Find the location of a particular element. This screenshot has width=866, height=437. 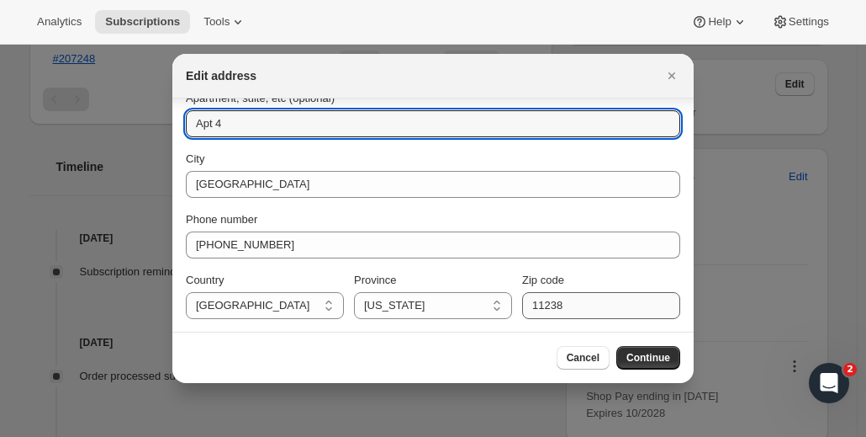

span: Apartment, suite, etc (optional) is located at coordinates (260, 98).